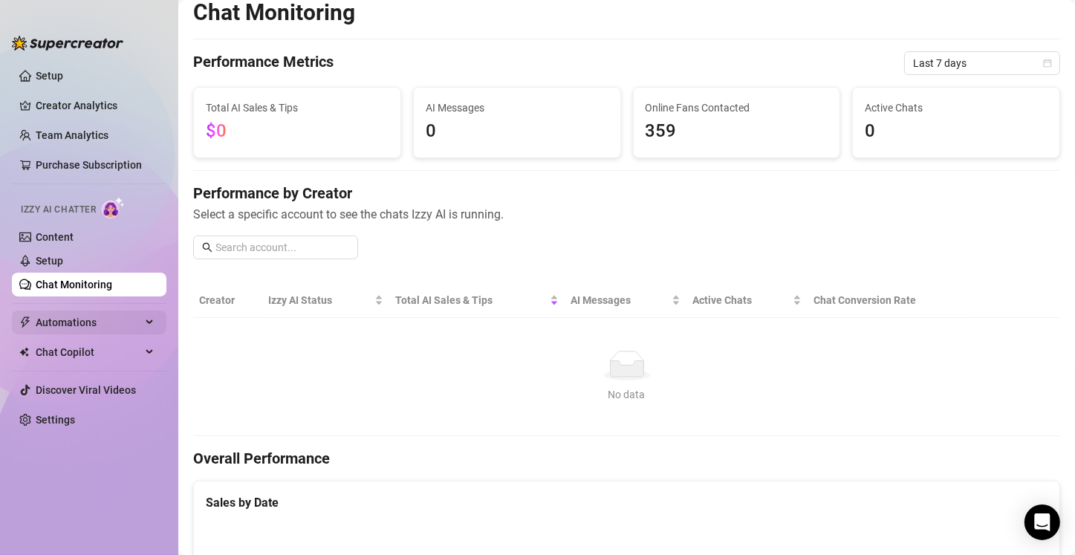 The width and height of the screenshot is (1075, 555). What do you see at coordinates (54, 237) in the screenshot?
I see `a: Content` at bounding box center [54, 237].